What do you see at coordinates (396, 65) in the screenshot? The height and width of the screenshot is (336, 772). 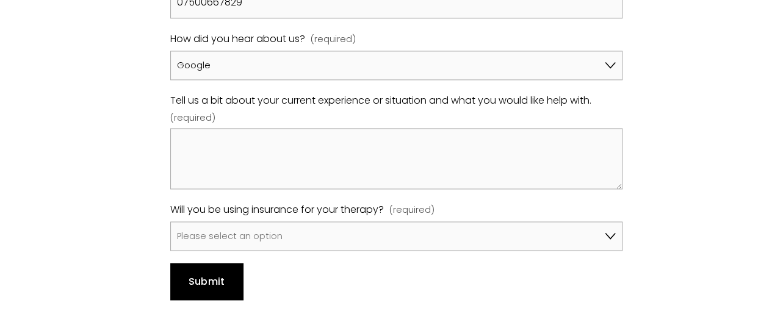 I see `select: How did you hear about us?` at bounding box center [396, 65].